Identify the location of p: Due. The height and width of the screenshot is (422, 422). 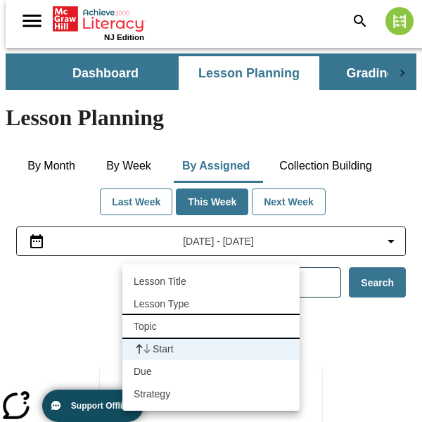
(143, 372).